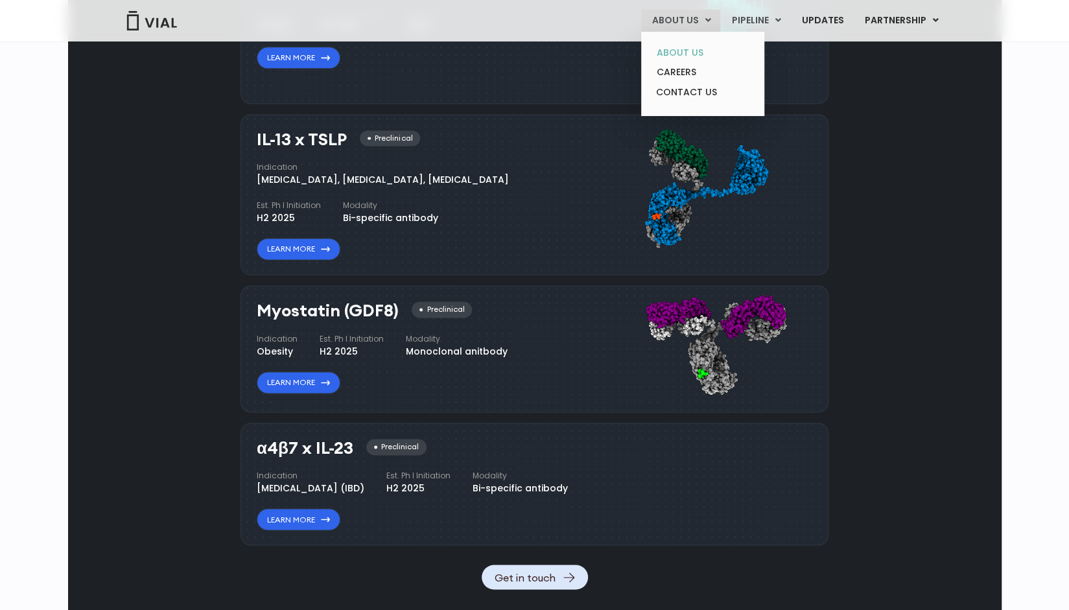  What do you see at coordinates (277, 352) in the screenshot?
I see `div: Obesity` at bounding box center [277, 352].